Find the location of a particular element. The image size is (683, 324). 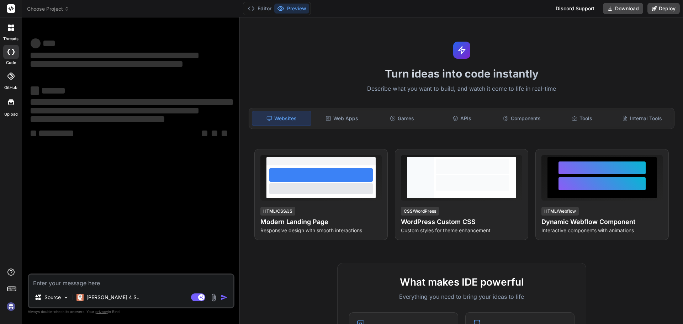

div: HTML/CSS/JS is located at coordinates (278, 211).